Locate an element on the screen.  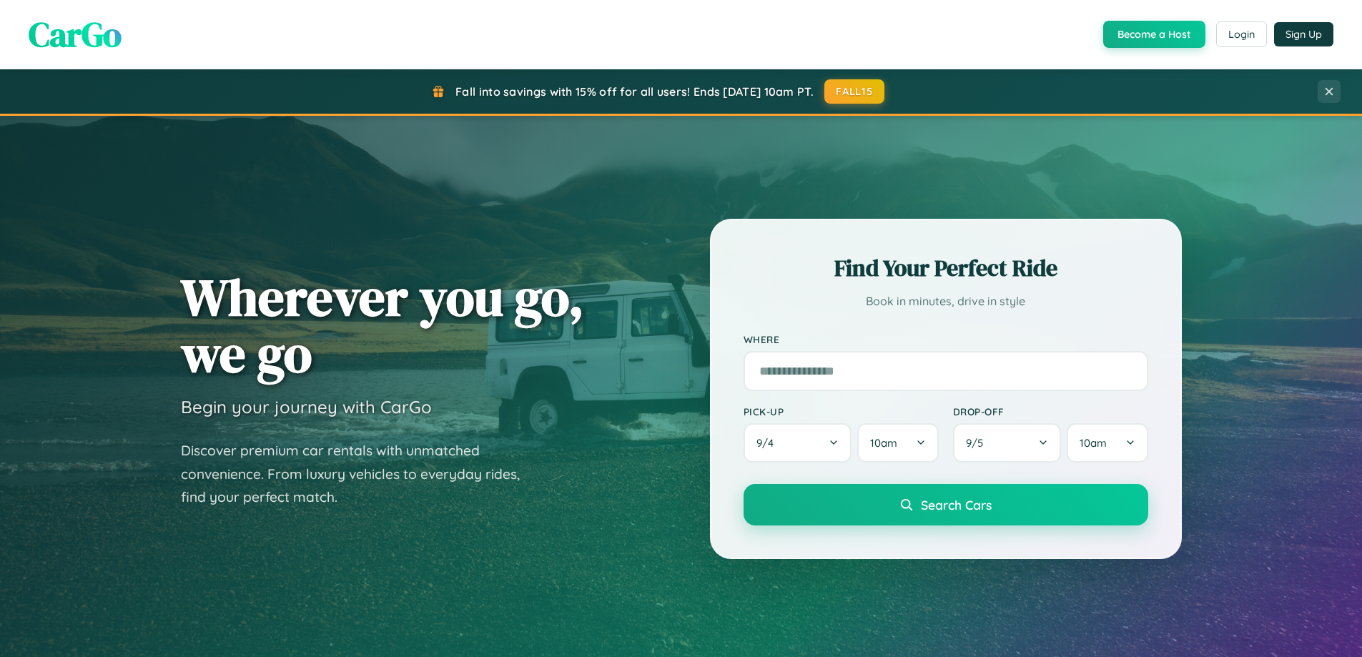
h1: Wherever you go, we go is located at coordinates (382, 325).